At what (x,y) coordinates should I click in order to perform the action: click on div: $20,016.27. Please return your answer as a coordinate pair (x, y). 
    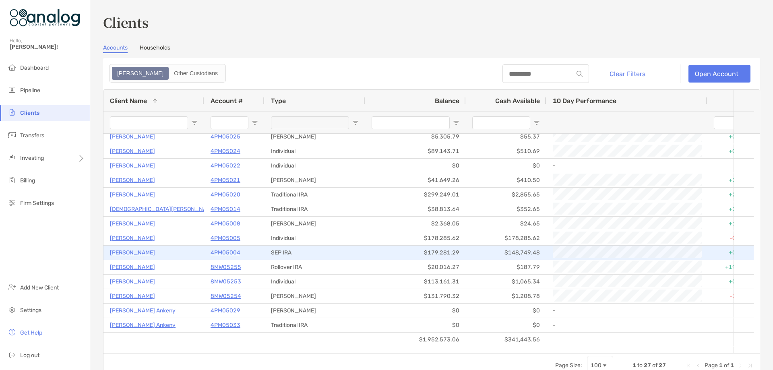
    Looking at the image, I should click on (416, 267).